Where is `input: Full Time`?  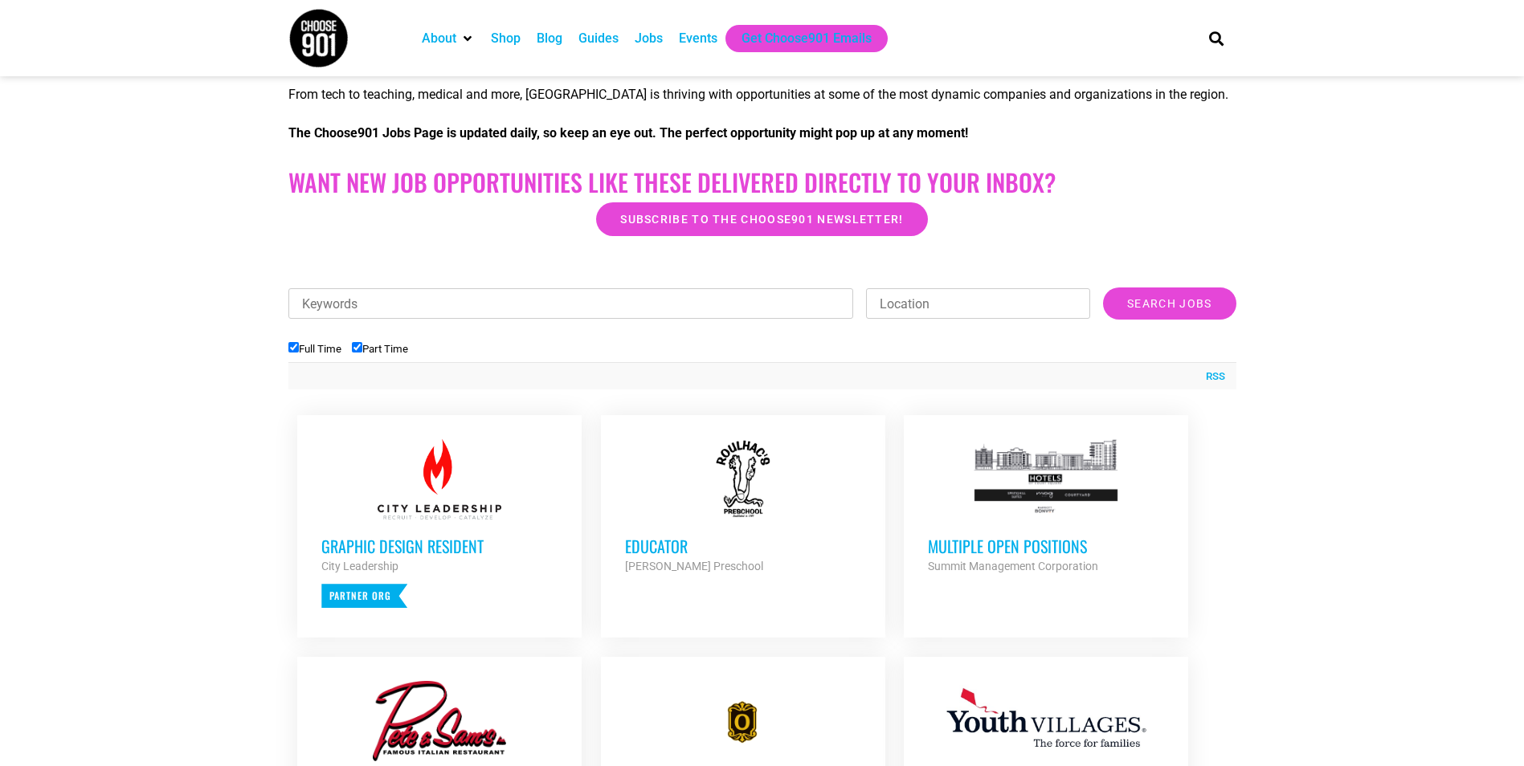
input: Full Time is located at coordinates (293, 347).